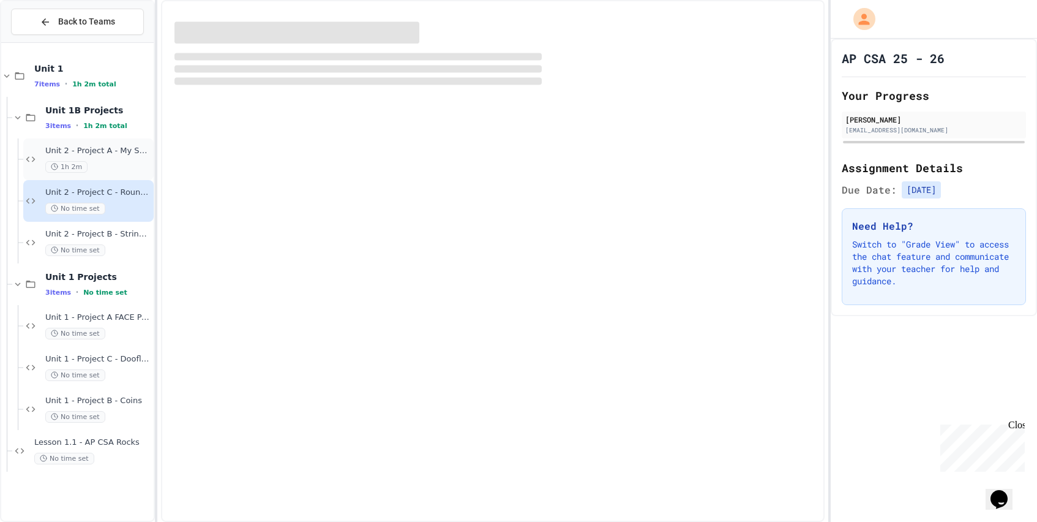  I want to click on div: Chat with us now!Close, so click(45, 41).